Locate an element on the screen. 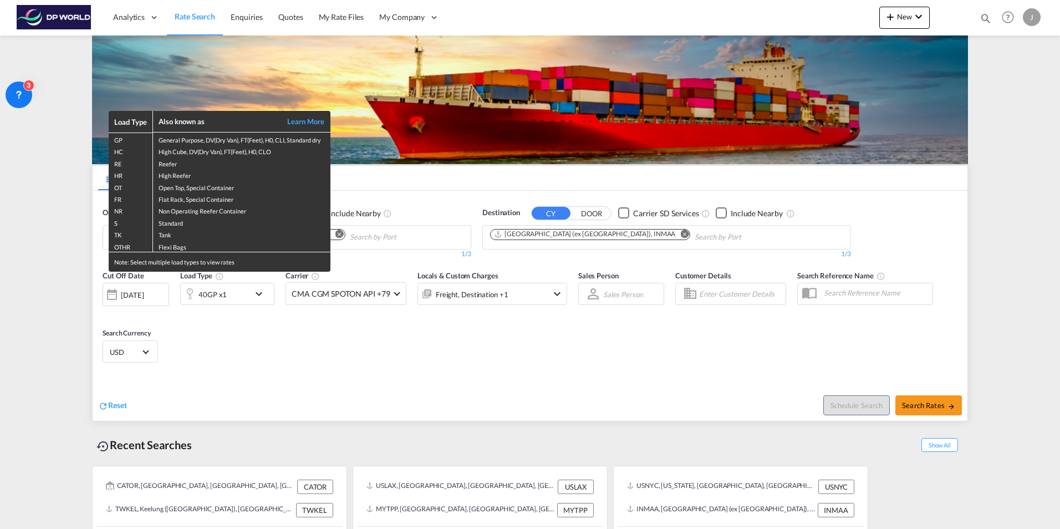  td: Tank is located at coordinates (242, 233).